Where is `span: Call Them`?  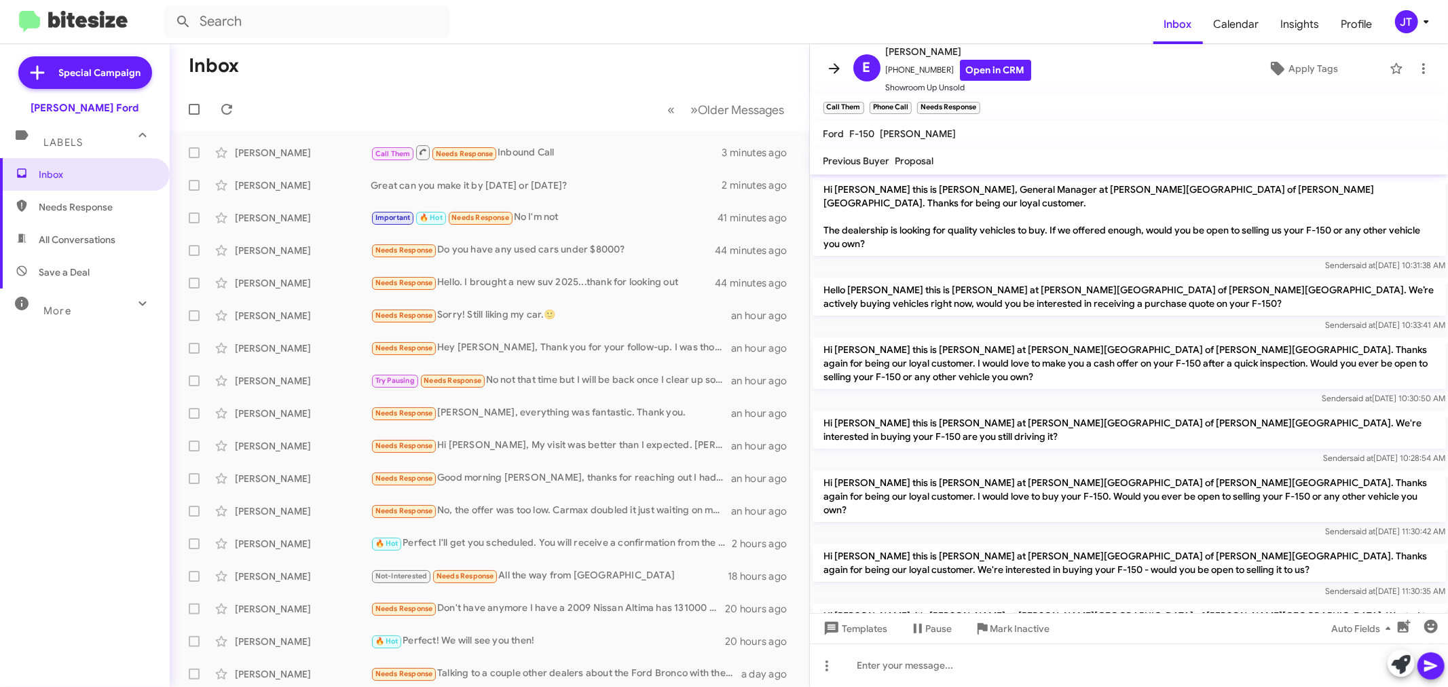 span: Call Them is located at coordinates (393, 153).